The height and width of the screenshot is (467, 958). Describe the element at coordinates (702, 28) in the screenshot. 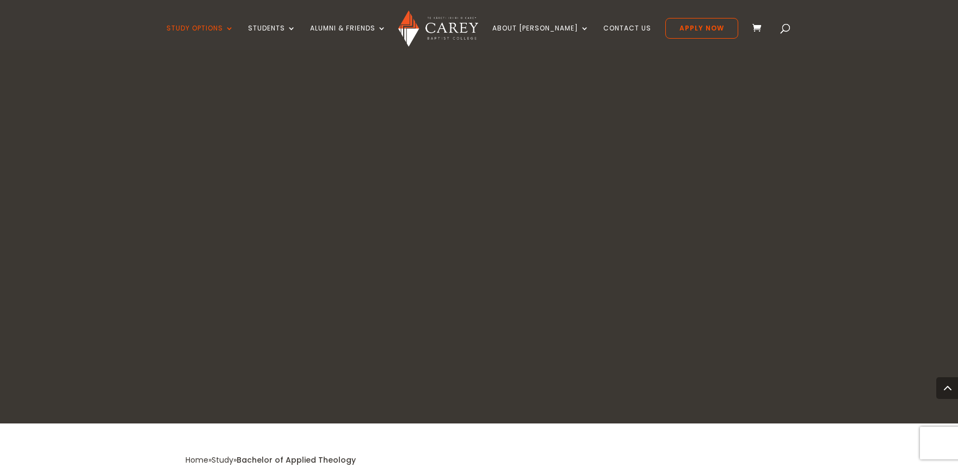

I see `a: Apply Now` at that location.